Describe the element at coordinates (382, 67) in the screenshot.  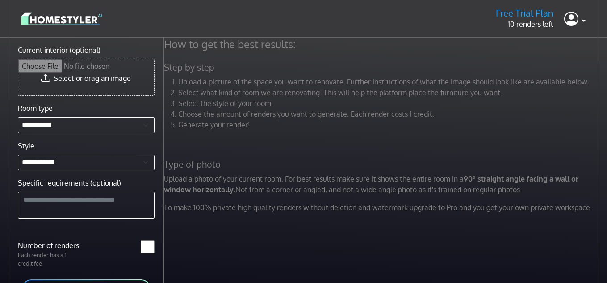
I see `h5: Step by step` at that location.